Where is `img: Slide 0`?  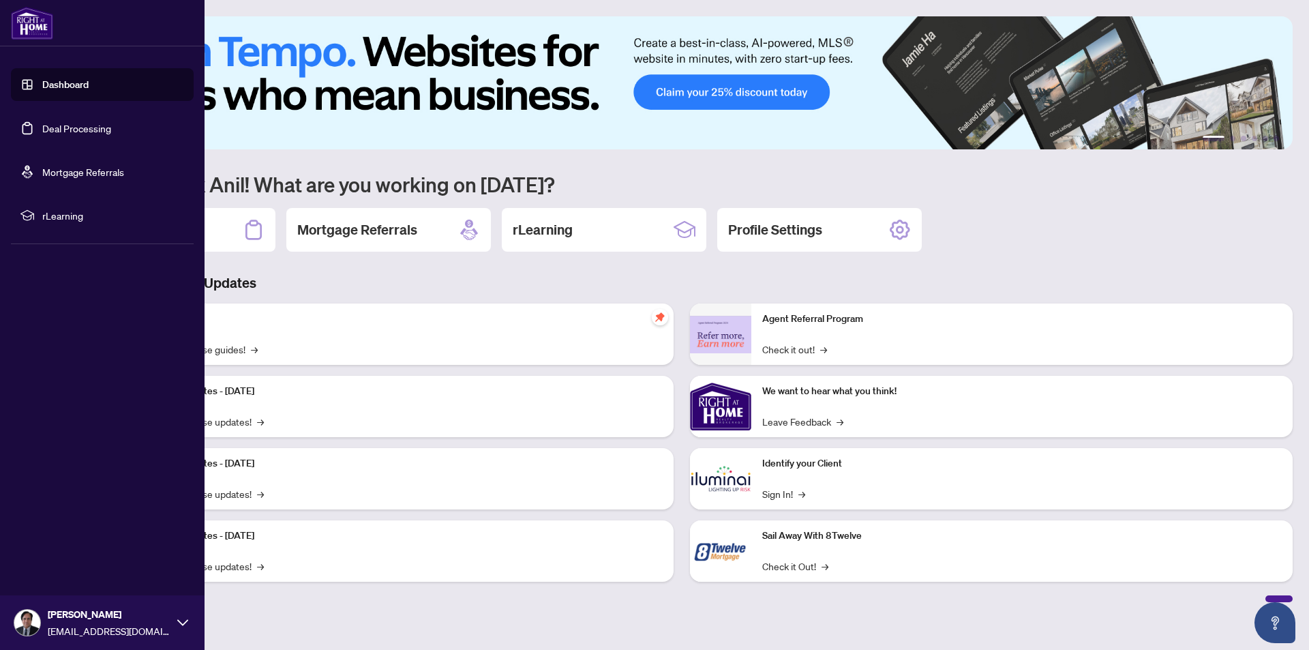
img: Slide 0 is located at coordinates (682, 83).